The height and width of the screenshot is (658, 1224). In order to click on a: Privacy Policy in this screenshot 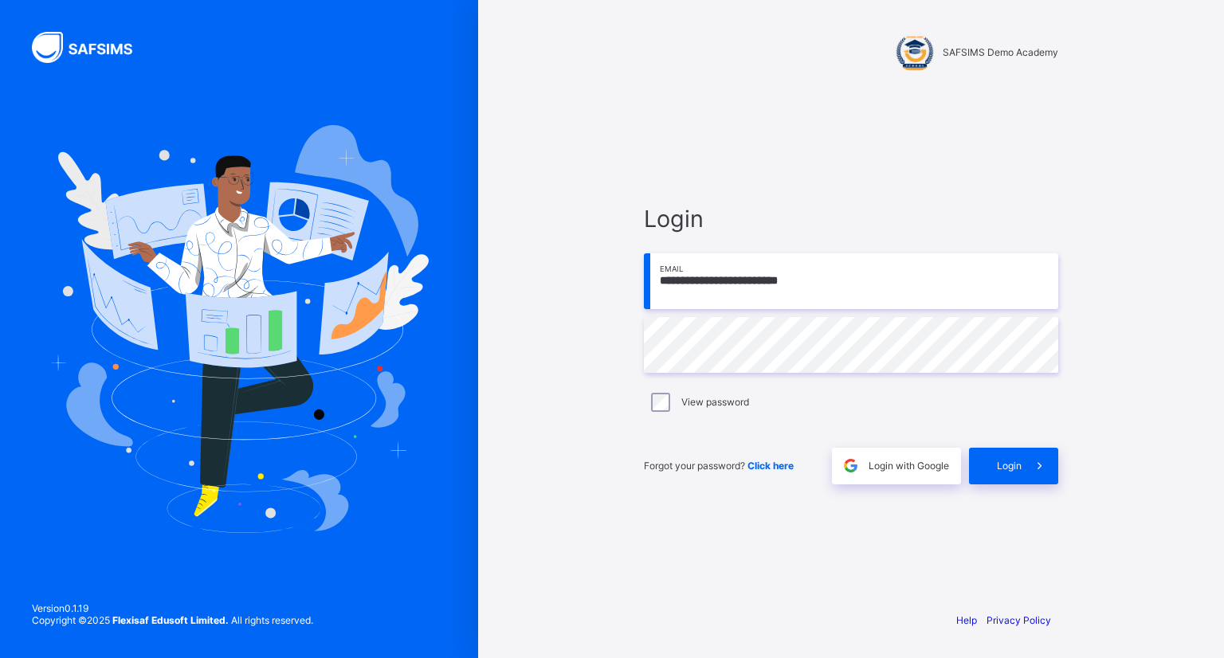, I will do `click(1019, 620)`.